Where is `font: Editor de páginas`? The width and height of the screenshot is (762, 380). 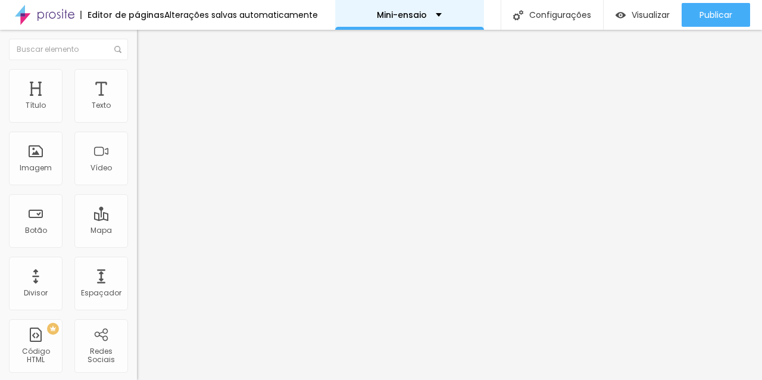
font: Editor de páginas is located at coordinates (126, 15).